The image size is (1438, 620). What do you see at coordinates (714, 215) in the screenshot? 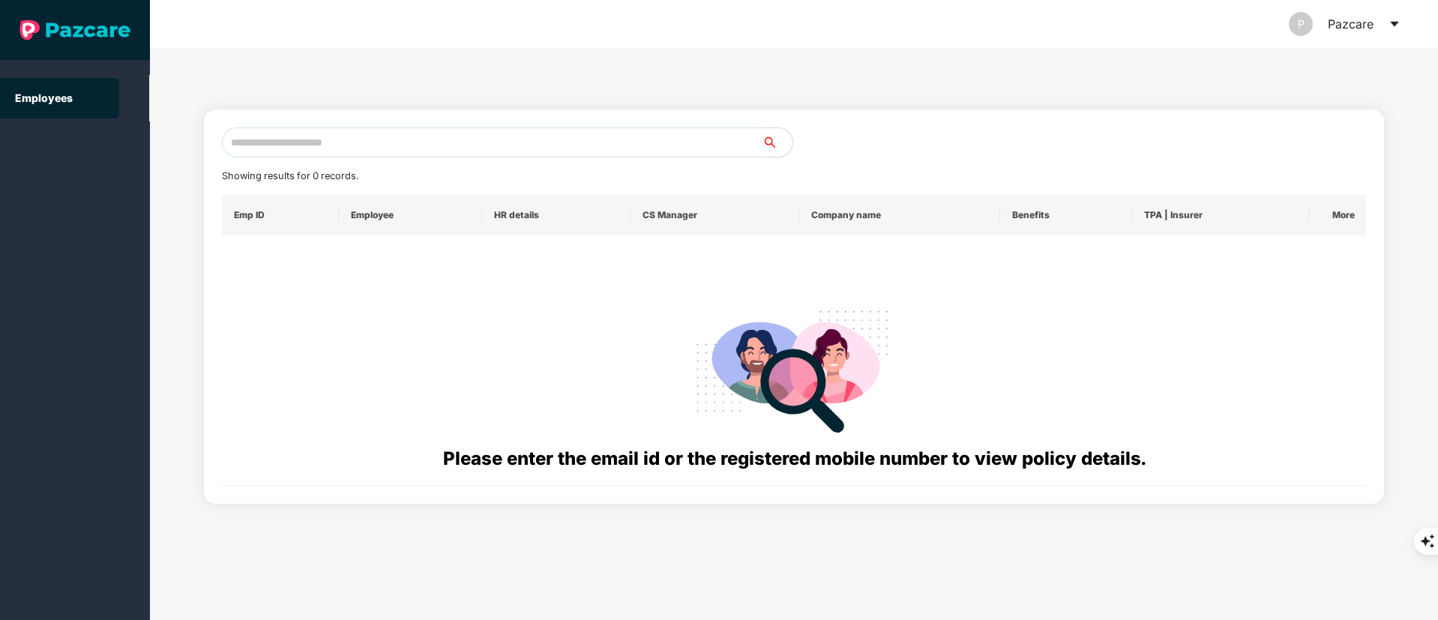
I see `th: CS Manager` at bounding box center [714, 215].